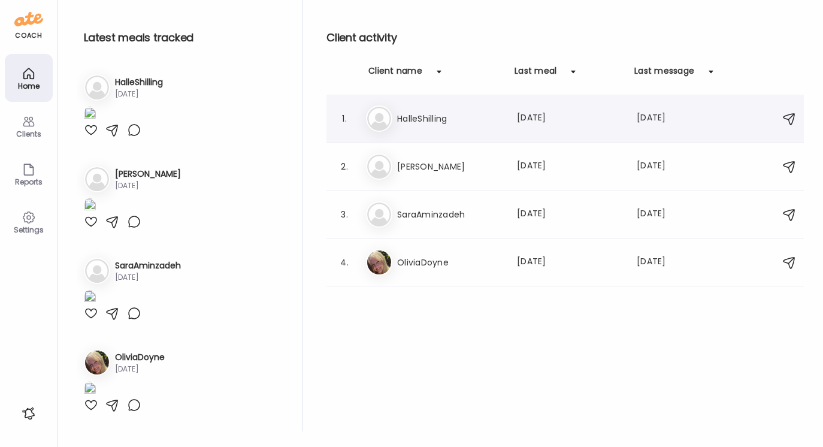 The width and height of the screenshot is (823, 447). I want to click on div: 2., so click(344, 167).